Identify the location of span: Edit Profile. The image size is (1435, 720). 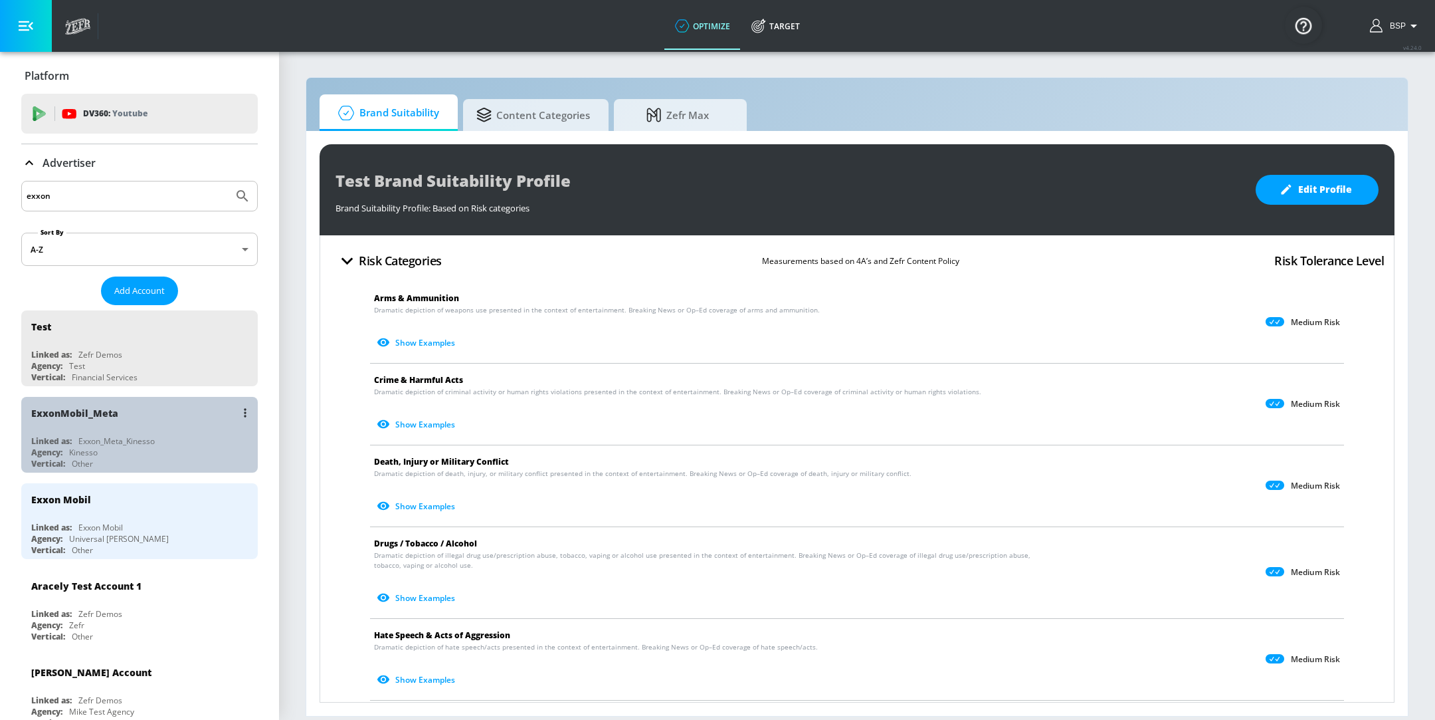
(1317, 189).